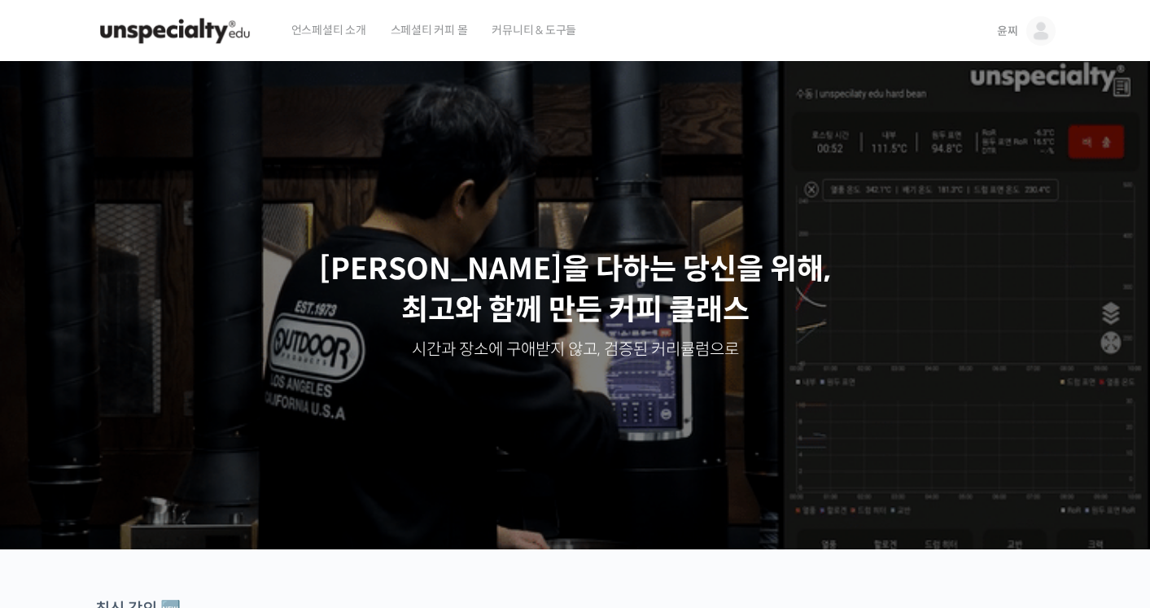 Image resolution: width=1150 pixels, height=608 pixels. I want to click on p: 시간과 장소에 구애받지 않고, 검증된 커리큘럼으로, so click(575, 350).